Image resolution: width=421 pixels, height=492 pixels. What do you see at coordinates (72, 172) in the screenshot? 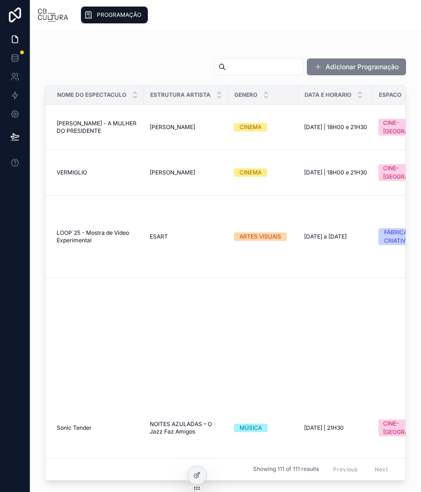
I see `span: VERMIGLIO` at bounding box center [72, 172].